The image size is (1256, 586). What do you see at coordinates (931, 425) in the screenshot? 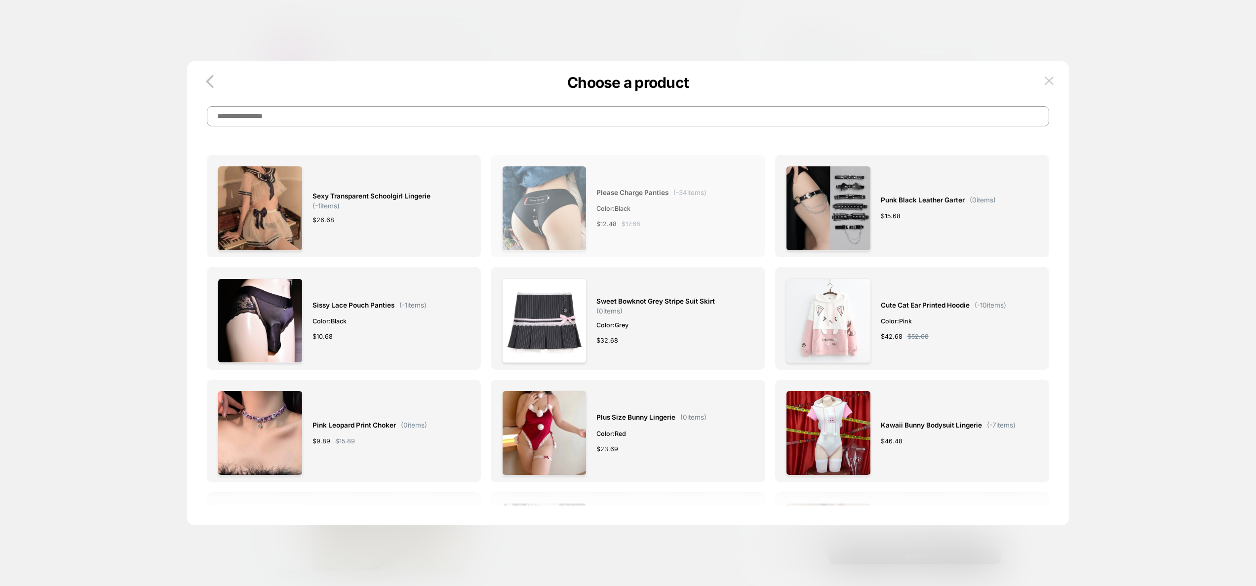
I see `span: Kawaii Bunny Bodysuit Lingerie` at bounding box center [931, 425].